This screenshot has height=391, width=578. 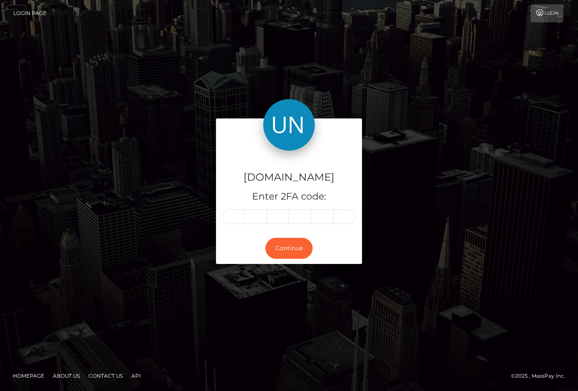 What do you see at coordinates (106, 375) in the screenshot?
I see `a: Contact Us` at bounding box center [106, 375].